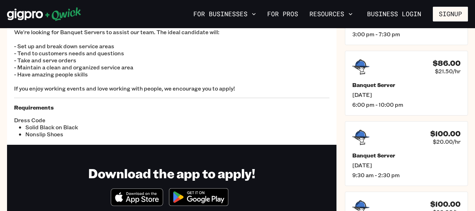 Image resolution: width=475 pixels, height=211 pixels. Describe the element at coordinates (99, 134) in the screenshot. I see `li: Nonslip Shoes` at that location.